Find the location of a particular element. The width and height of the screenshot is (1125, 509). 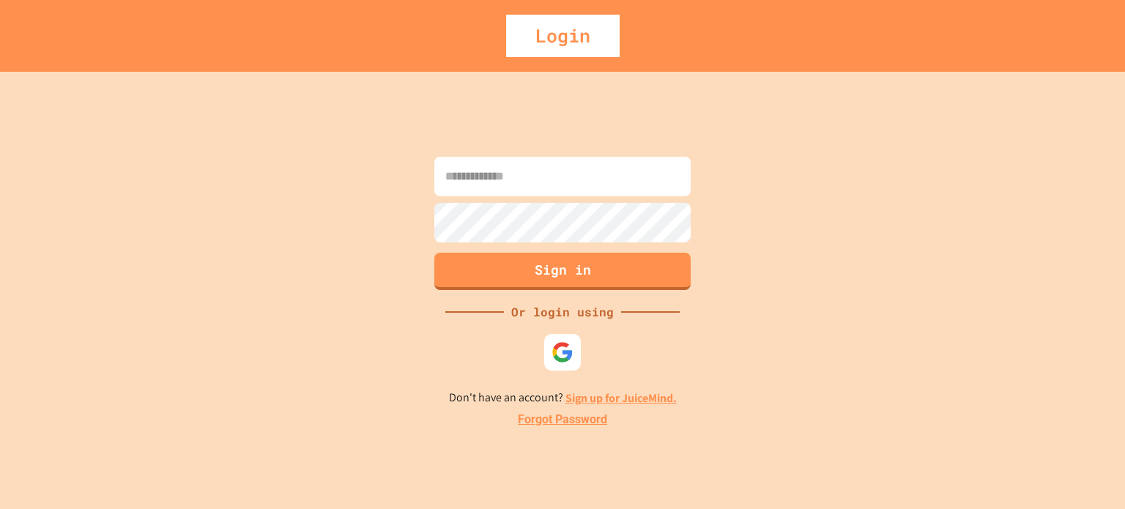

a: Forgot Password is located at coordinates (563, 420).